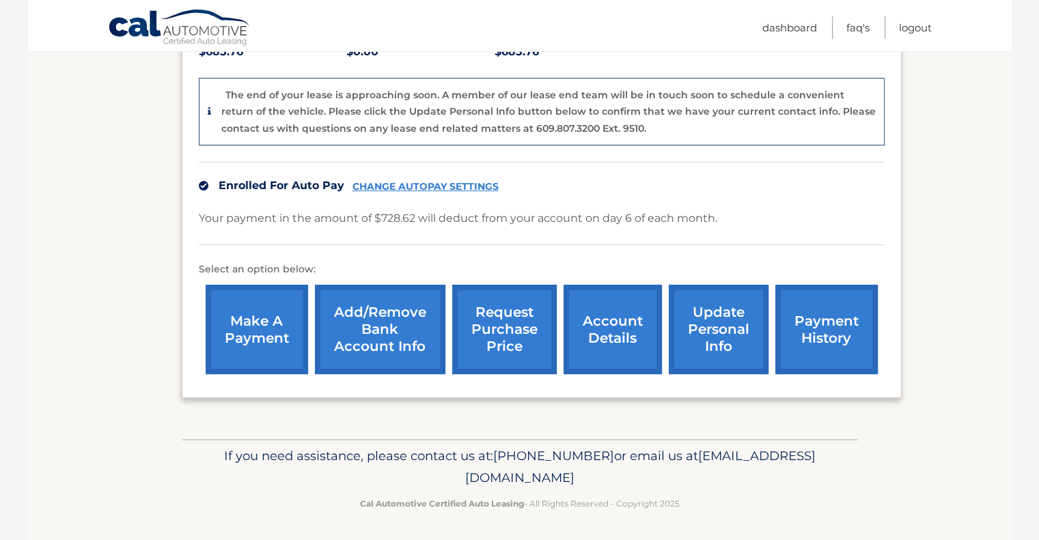 The image size is (1039, 540). Describe the element at coordinates (520, 467) in the screenshot. I see `p: If you need assistance, please contact us at: or email us at` at that location.